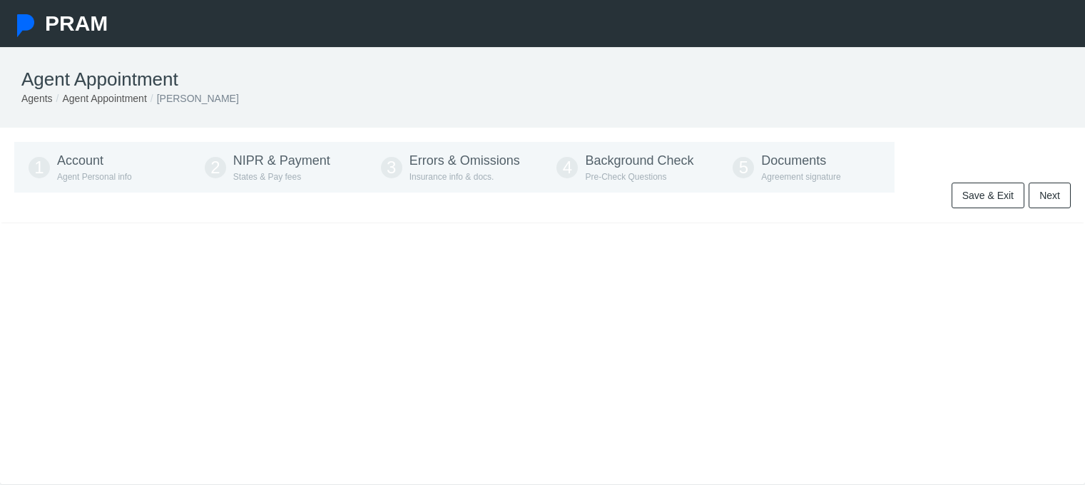 The height and width of the screenshot is (485, 1085). Describe the element at coordinates (542, 79) in the screenshot. I see `h1: Agent Appointment` at that location.